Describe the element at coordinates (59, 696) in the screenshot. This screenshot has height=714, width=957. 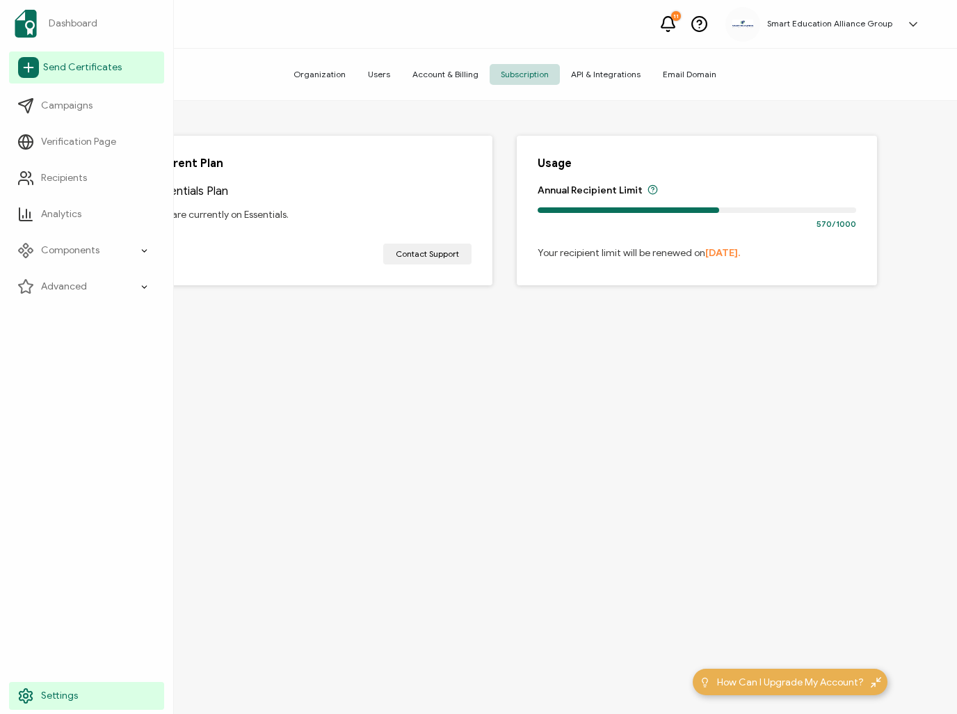
I see `span: Settings` at that location.